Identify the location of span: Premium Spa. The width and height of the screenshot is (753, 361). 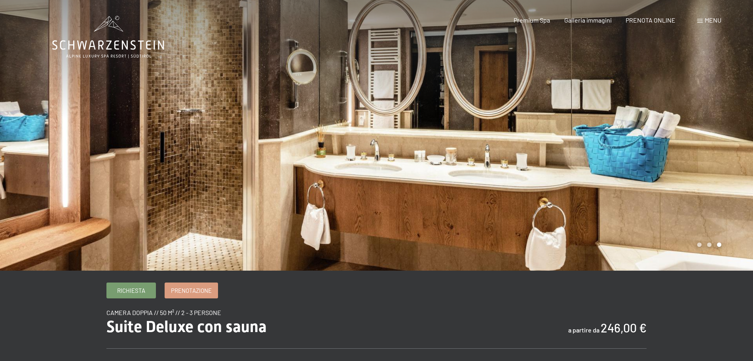
(532, 20).